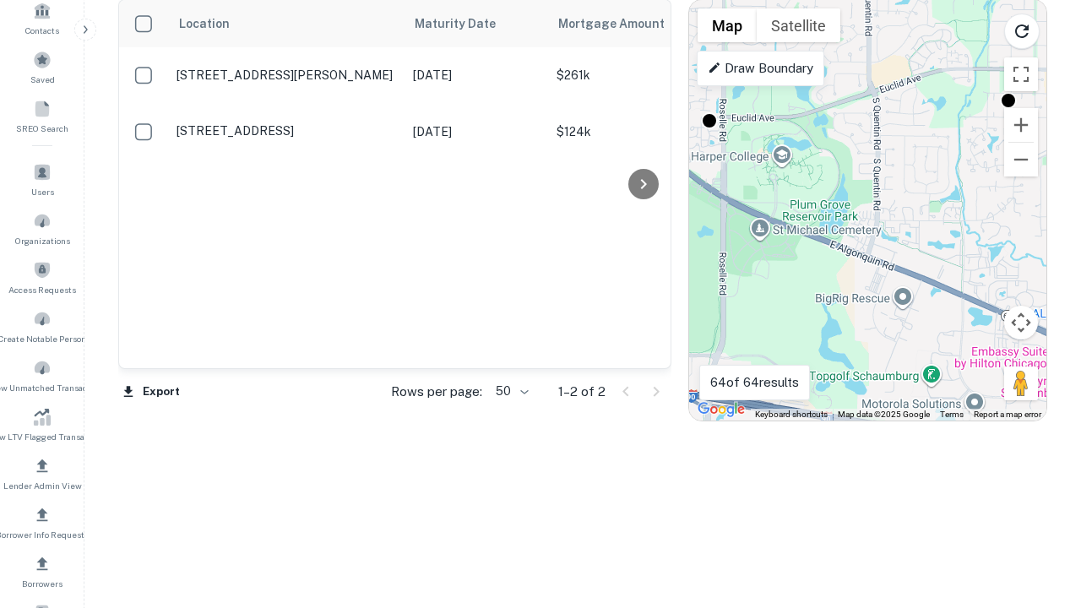  Describe the element at coordinates (42, 571) in the screenshot. I see `div: Borrowers` at that location.